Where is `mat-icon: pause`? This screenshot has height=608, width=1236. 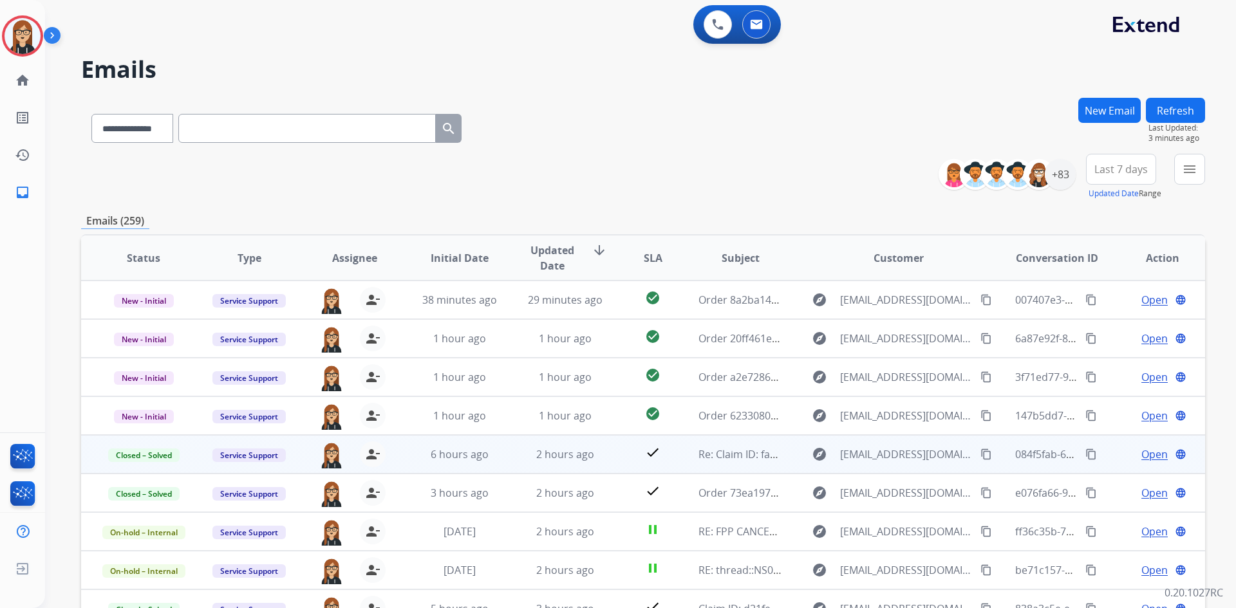
mat-icon: pause is located at coordinates (653, 569).